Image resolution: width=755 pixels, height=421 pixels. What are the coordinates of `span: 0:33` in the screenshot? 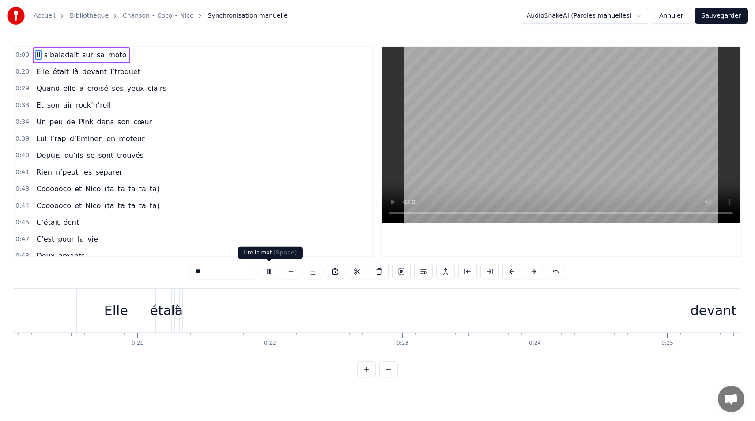 It's located at (22, 105).